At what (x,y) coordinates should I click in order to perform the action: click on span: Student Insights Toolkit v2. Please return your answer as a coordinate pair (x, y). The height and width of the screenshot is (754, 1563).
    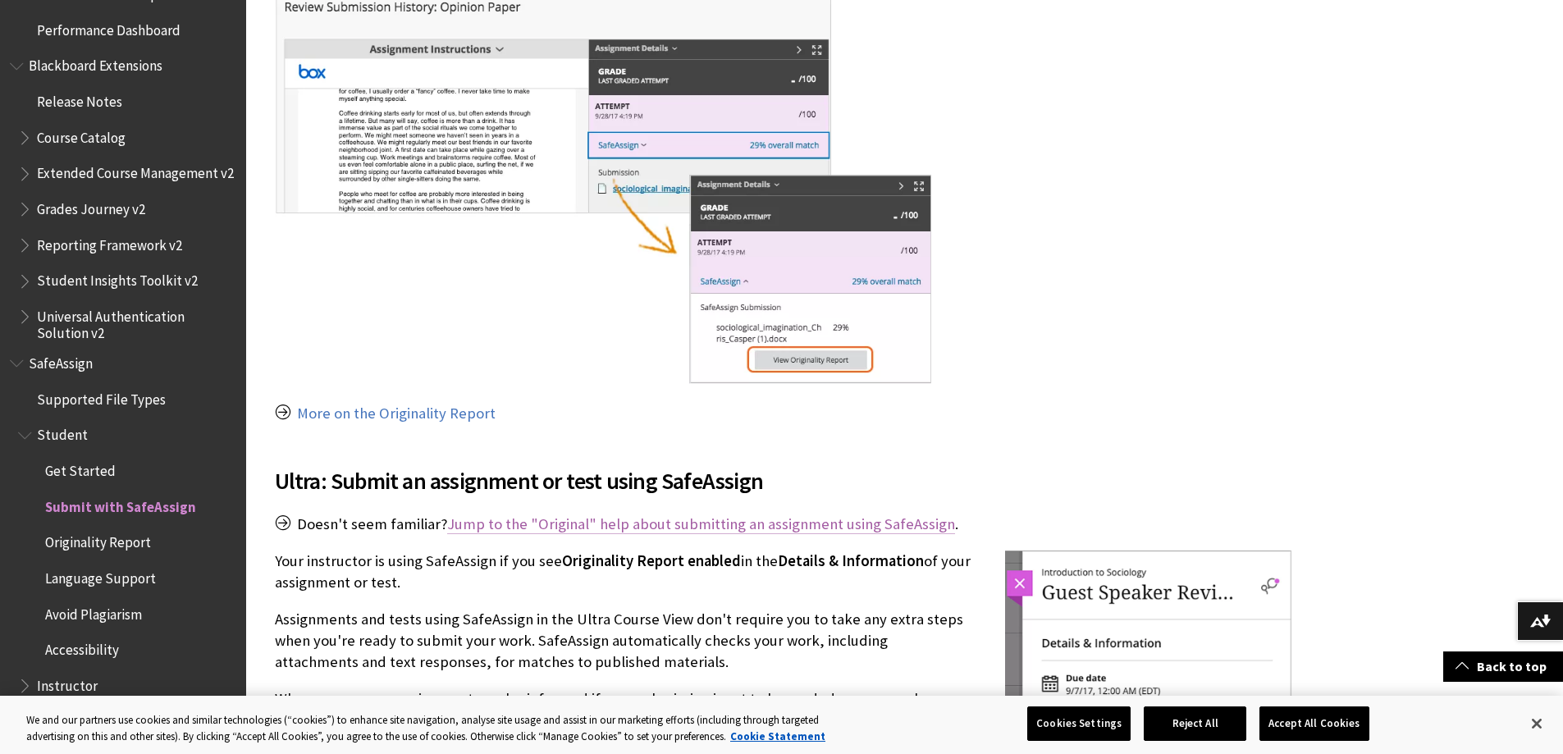
    Looking at the image, I should click on (117, 278).